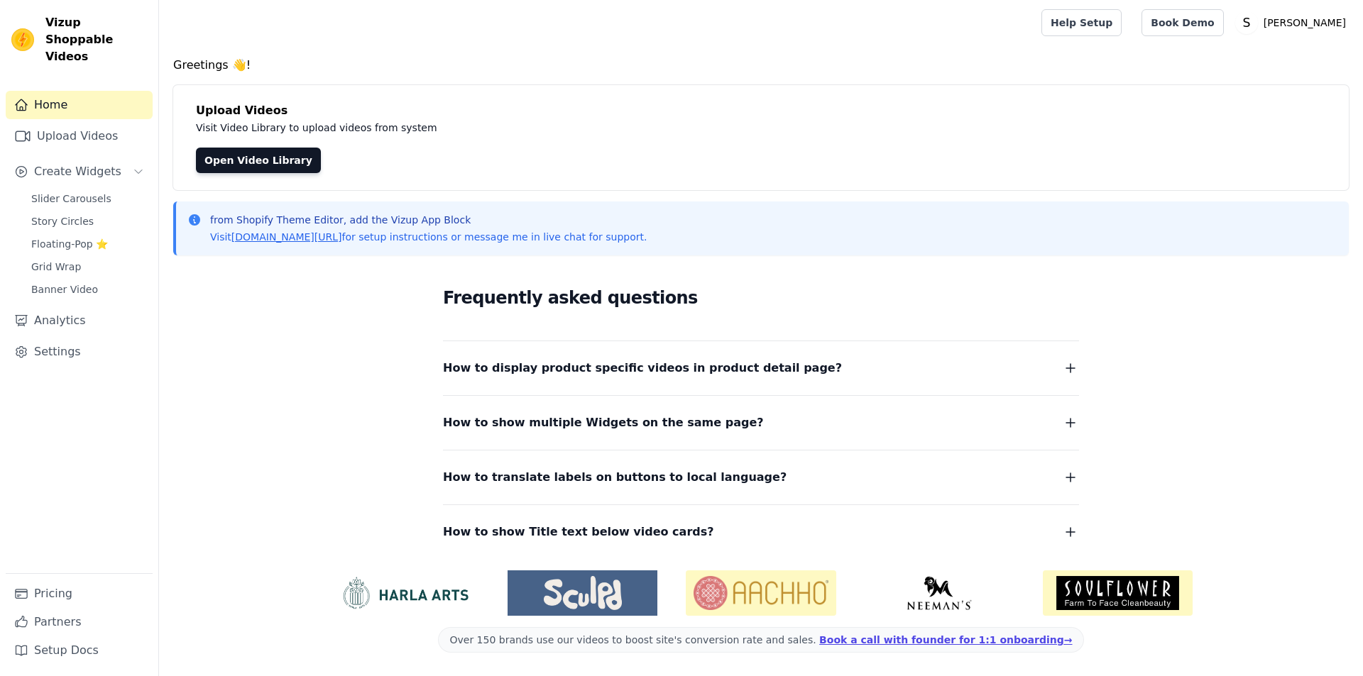 This screenshot has width=1363, height=676. Describe the element at coordinates (87, 221) in the screenshot. I see `a: Story Circles` at that location.